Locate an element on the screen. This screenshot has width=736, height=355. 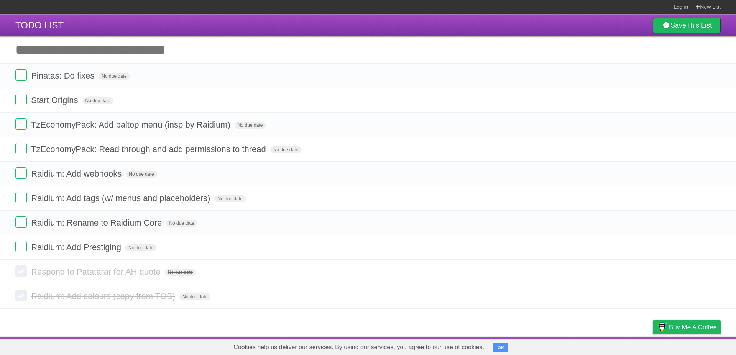
button: OK is located at coordinates (501, 348).